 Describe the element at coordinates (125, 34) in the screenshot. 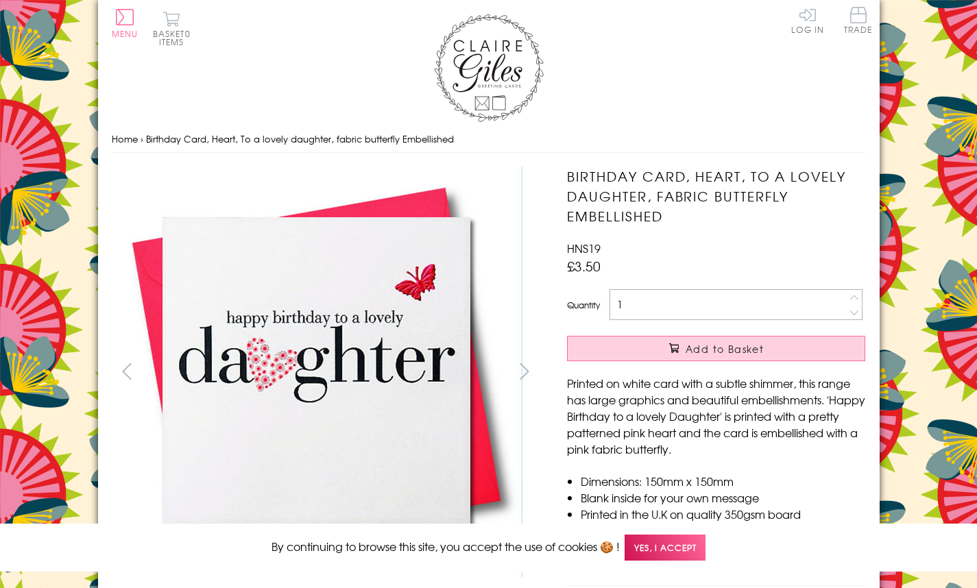

I see `span: Menu` at that location.